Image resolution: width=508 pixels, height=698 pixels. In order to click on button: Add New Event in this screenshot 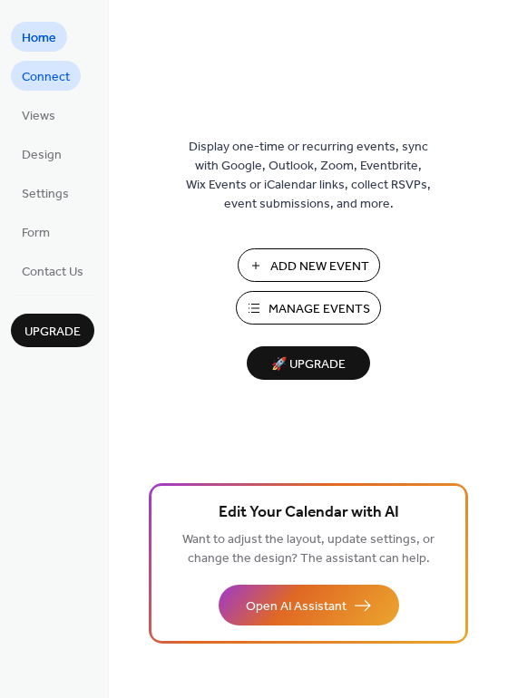, I will do `click(308, 265)`.